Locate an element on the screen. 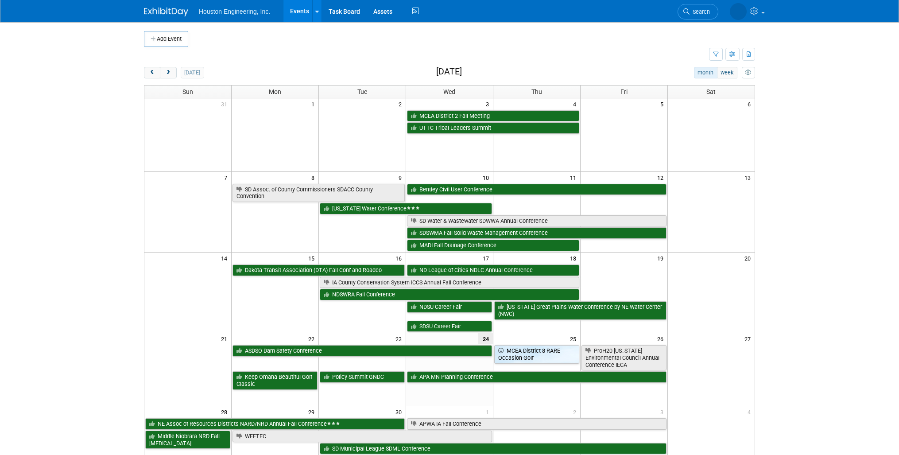 This screenshot has height=455, width=899. span: Houston Engineering, Inc. is located at coordinates (234, 12).